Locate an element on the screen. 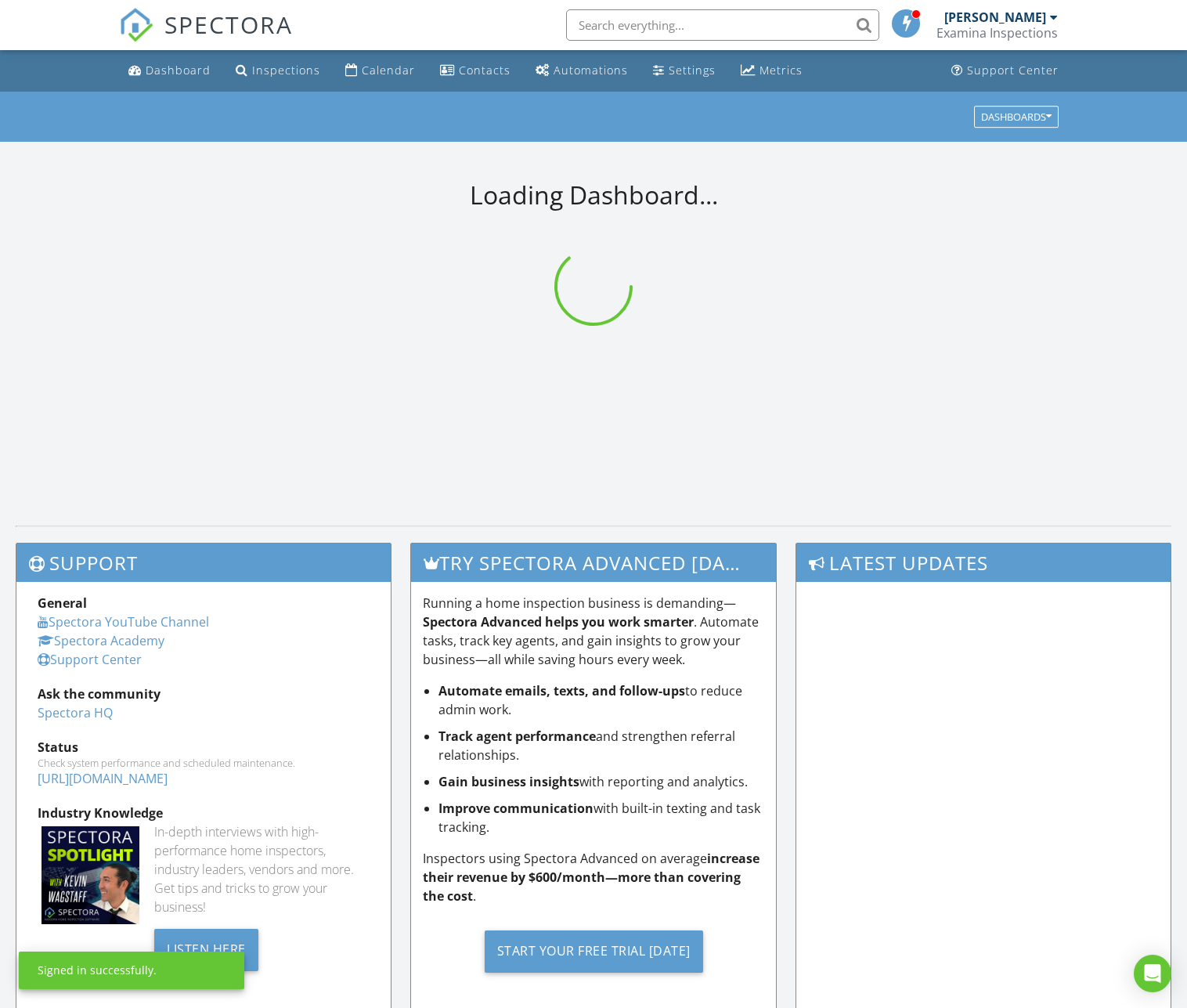 The width and height of the screenshot is (1187, 1008). div: Settings is located at coordinates (692, 70).